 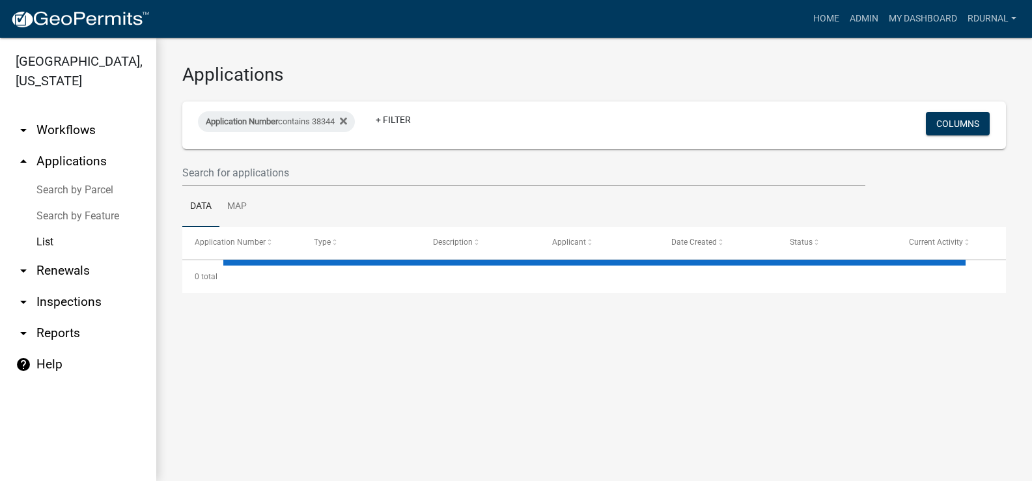 I want to click on span: Status, so click(x=801, y=242).